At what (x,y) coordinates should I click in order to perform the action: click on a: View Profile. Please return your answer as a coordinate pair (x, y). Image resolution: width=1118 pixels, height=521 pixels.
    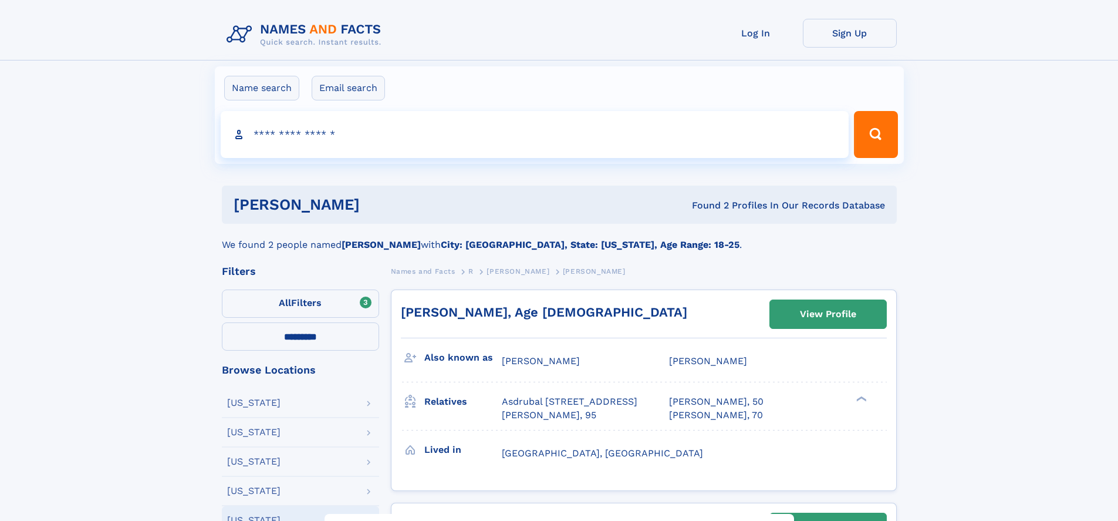
    Looking at the image, I should click on (828, 314).